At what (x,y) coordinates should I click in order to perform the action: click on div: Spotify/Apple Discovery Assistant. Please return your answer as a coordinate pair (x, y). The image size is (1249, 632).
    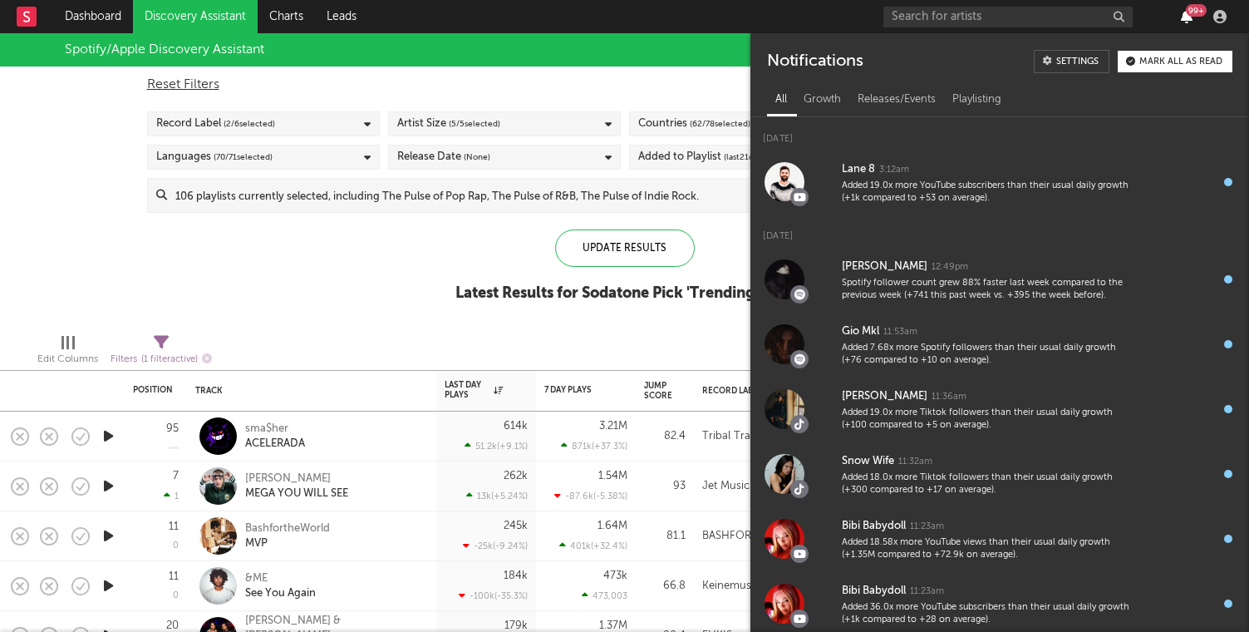
    Looking at the image, I should click on (165, 50).